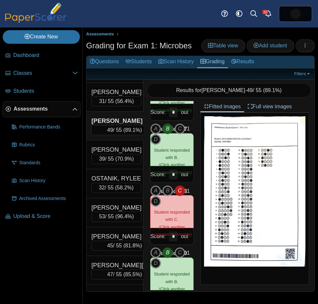  What do you see at coordinates (270, 107) in the screenshot?
I see `a: Full view images` at bounding box center [270, 107].